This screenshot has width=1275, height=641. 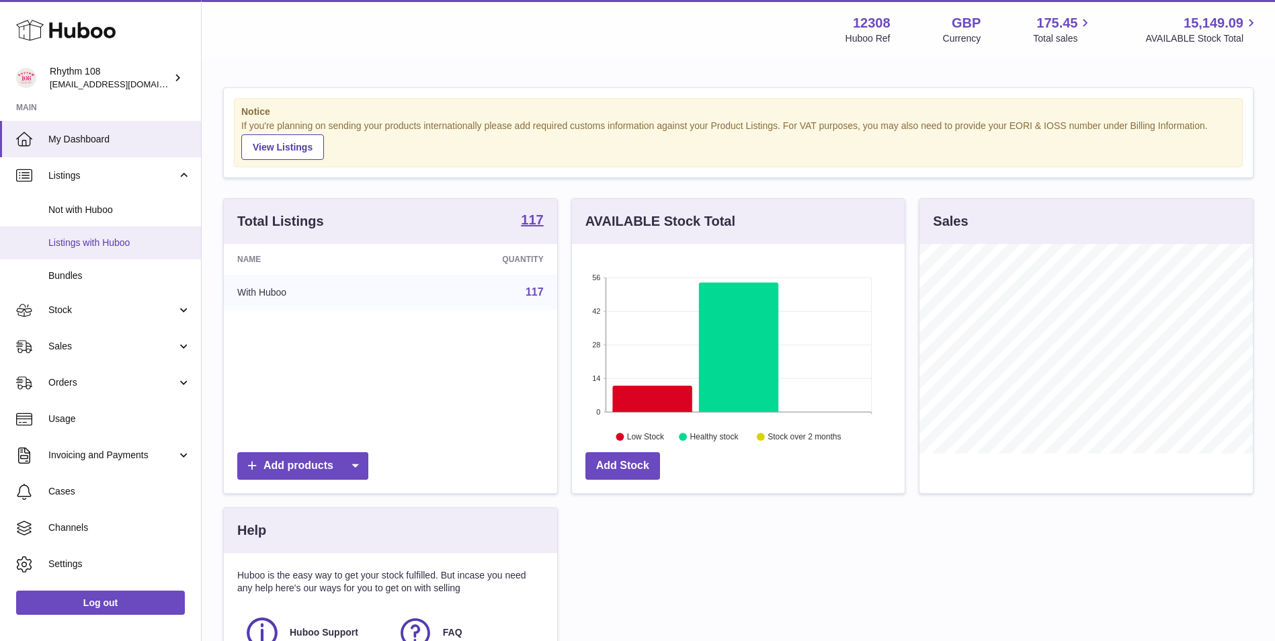 I want to click on text: Stock over 2 months, so click(x=804, y=437).